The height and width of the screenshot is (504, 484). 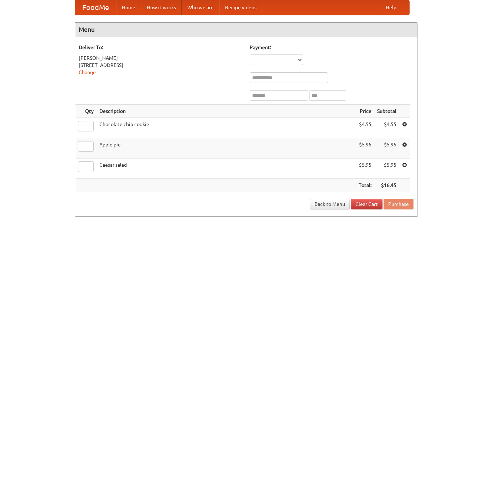 What do you see at coordinates (365, 185) in the screenshot?
I see `th: Total:` at bounding box center [365, 185].